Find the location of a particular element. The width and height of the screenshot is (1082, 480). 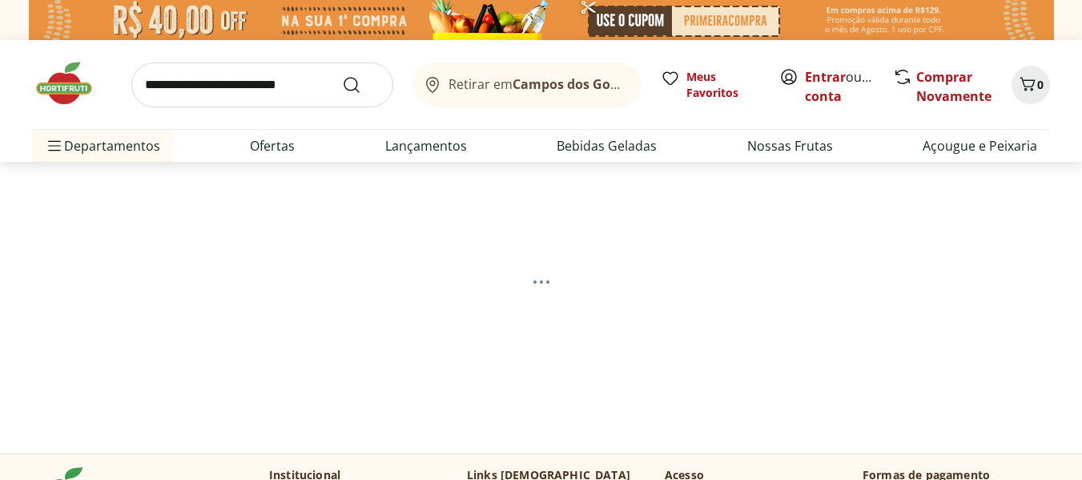

a: Nossas Frutas is located at coordinates (790, 146).